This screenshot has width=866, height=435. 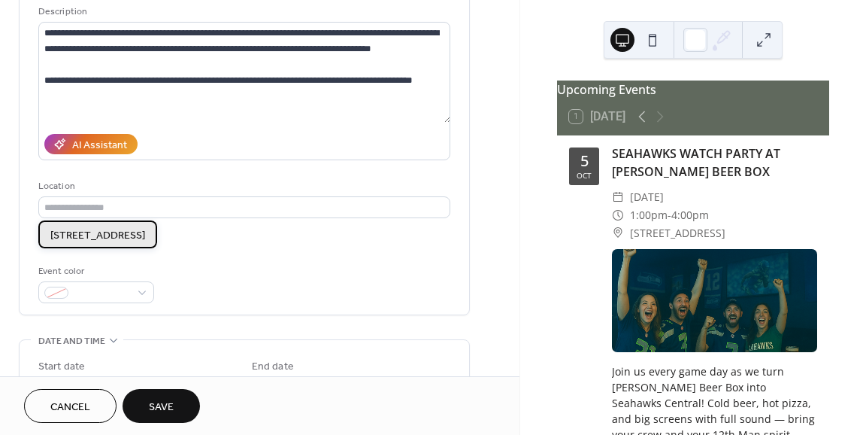 What do you see at coordinates (70, 407) in the screenshot?
I see `span: Cancel` at bounding box center [70, 407].